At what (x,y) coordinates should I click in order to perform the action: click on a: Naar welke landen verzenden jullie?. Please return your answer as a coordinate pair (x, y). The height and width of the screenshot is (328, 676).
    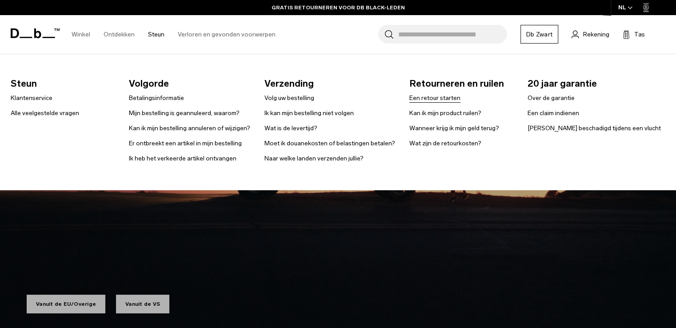
    Looking at the image, I should click on (314, 158).